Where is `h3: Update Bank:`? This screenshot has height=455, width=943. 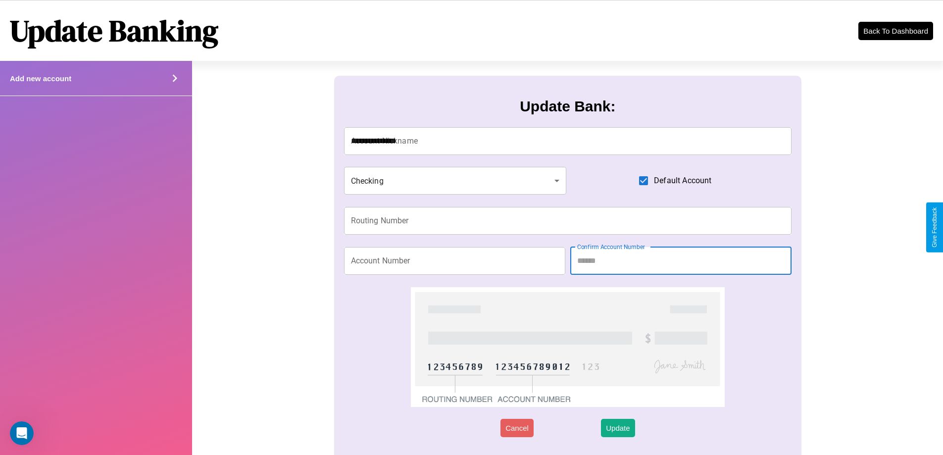 h3: Update Bank: is located at coordinates (567, 106).